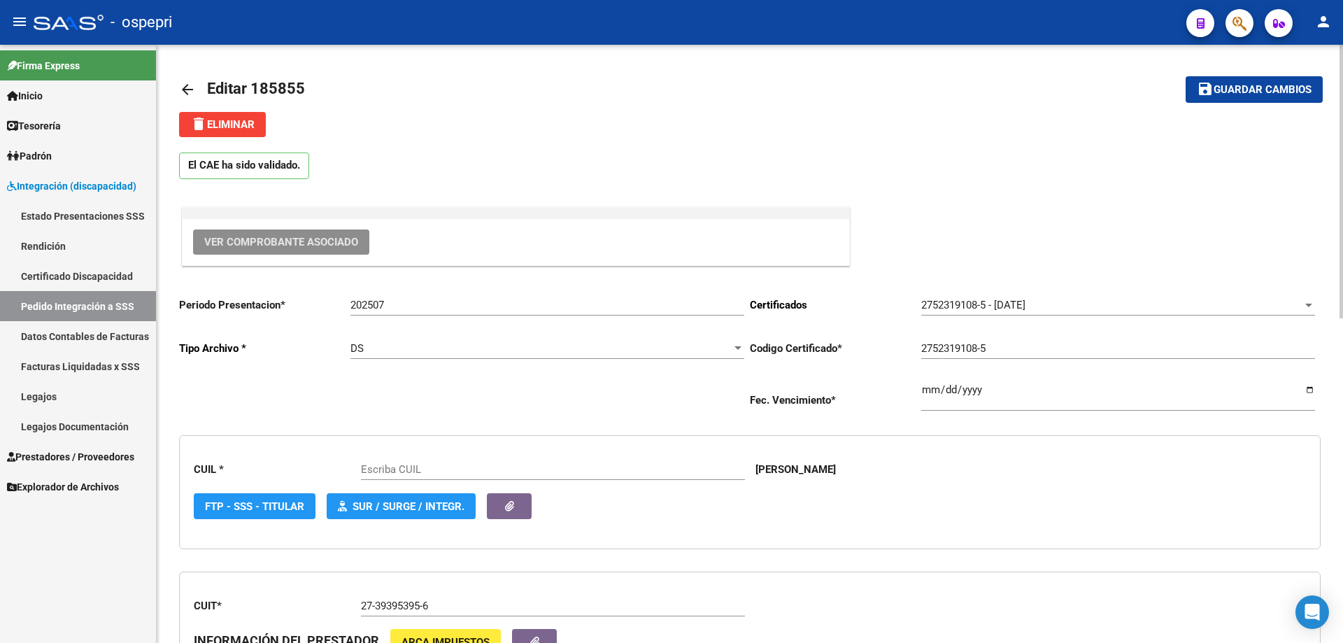  Describe the element at coordinates (256, 88) in the screenshot. I see `span: Editar 185855` at that location.